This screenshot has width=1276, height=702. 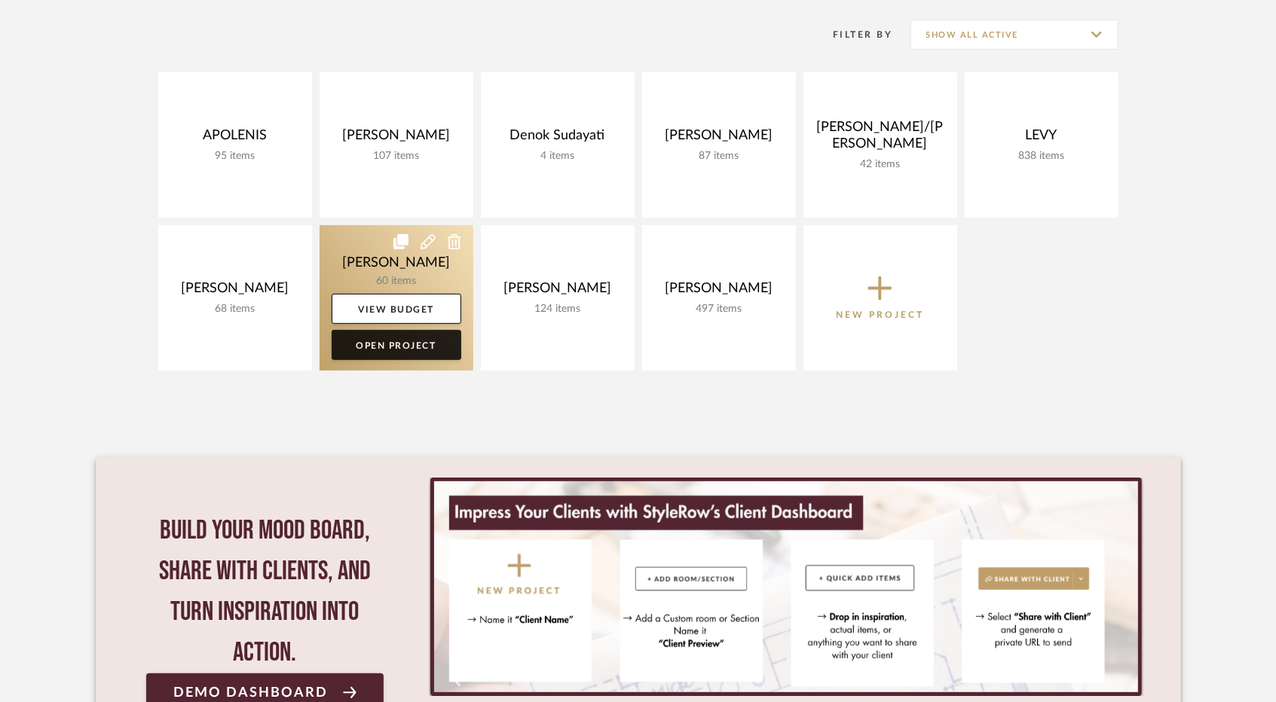 What do you see at coordinates (396, 156) in the screenshot?
I see `div: 107 items` at bounding box center [396, 156].